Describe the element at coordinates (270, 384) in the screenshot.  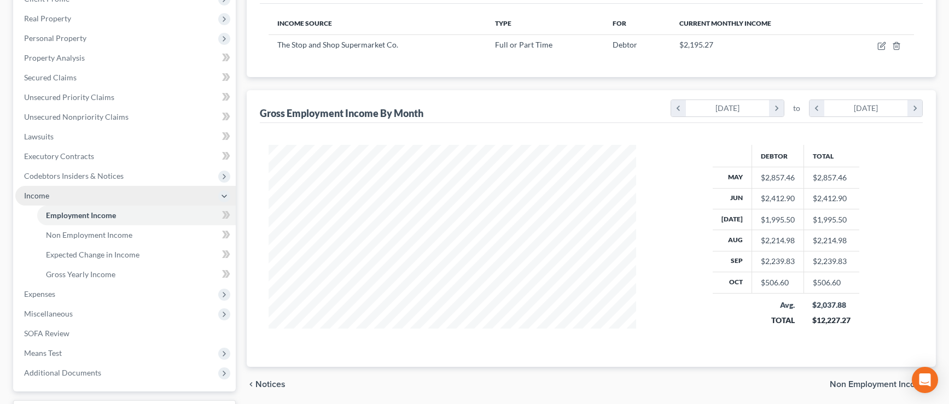
I see `span: Notices` at that location.